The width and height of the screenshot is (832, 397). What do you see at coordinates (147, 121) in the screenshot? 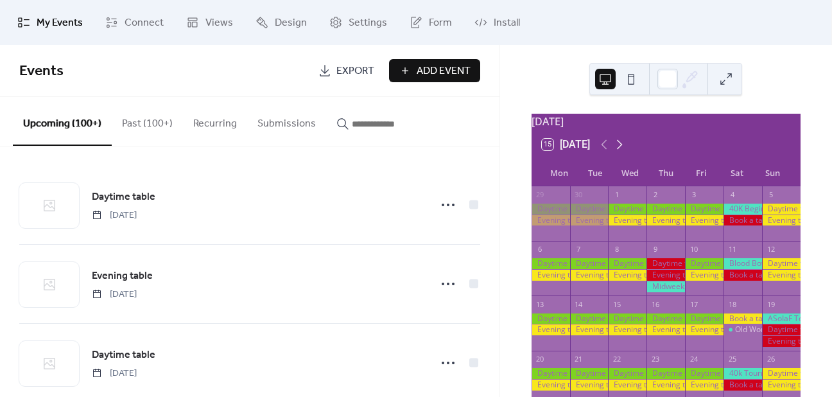
I see `button: Past (100+)` at bounding box center [147, 121].